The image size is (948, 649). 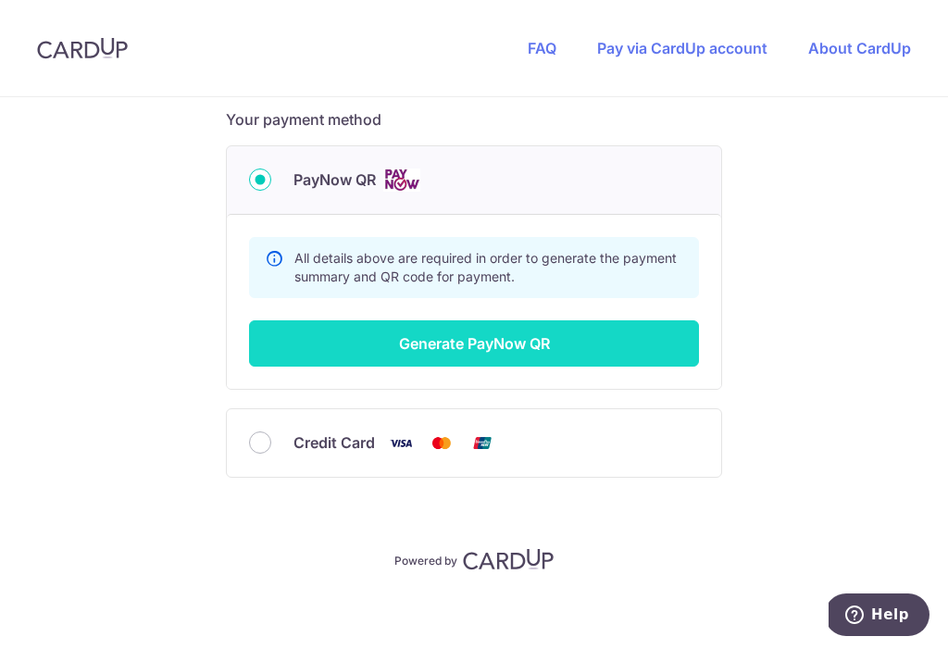 I want to click on span: All details above are required in order to generate the payment summary and QR code for payment., so click(x=485, y=267).